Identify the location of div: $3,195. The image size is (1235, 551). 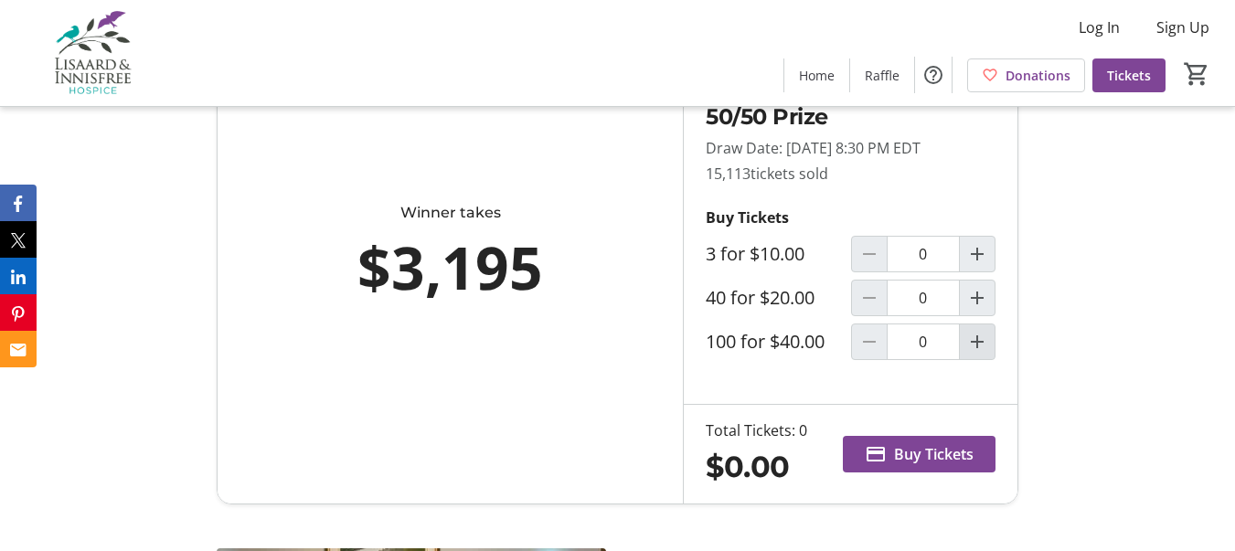
(450, 268).